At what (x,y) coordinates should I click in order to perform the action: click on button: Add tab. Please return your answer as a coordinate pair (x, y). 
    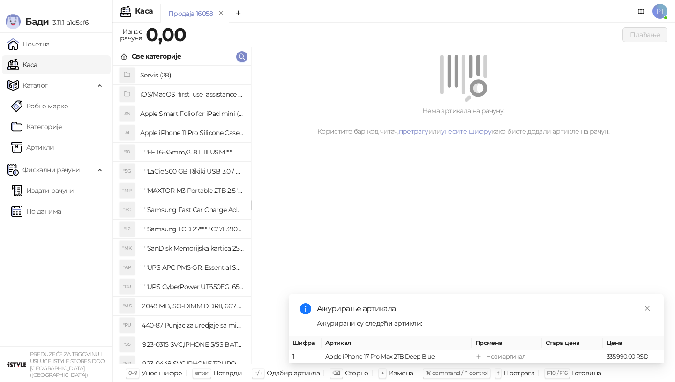
    Looking at the image, I should click on (238, 13).